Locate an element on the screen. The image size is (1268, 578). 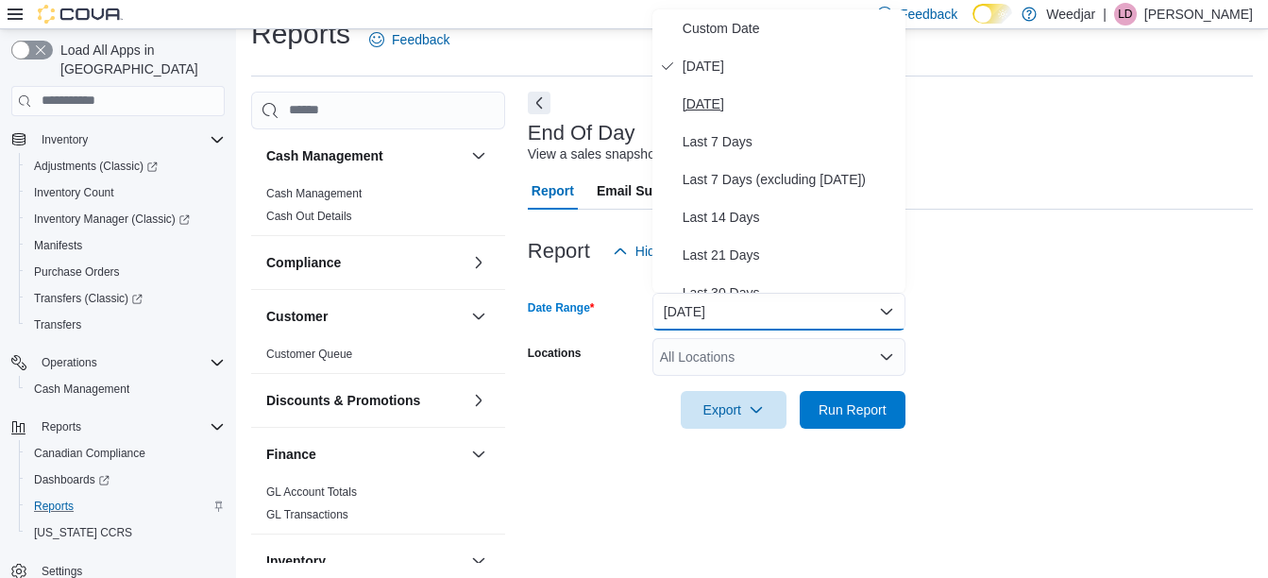
input: Dark Mode is located at coordinates (993, 13).